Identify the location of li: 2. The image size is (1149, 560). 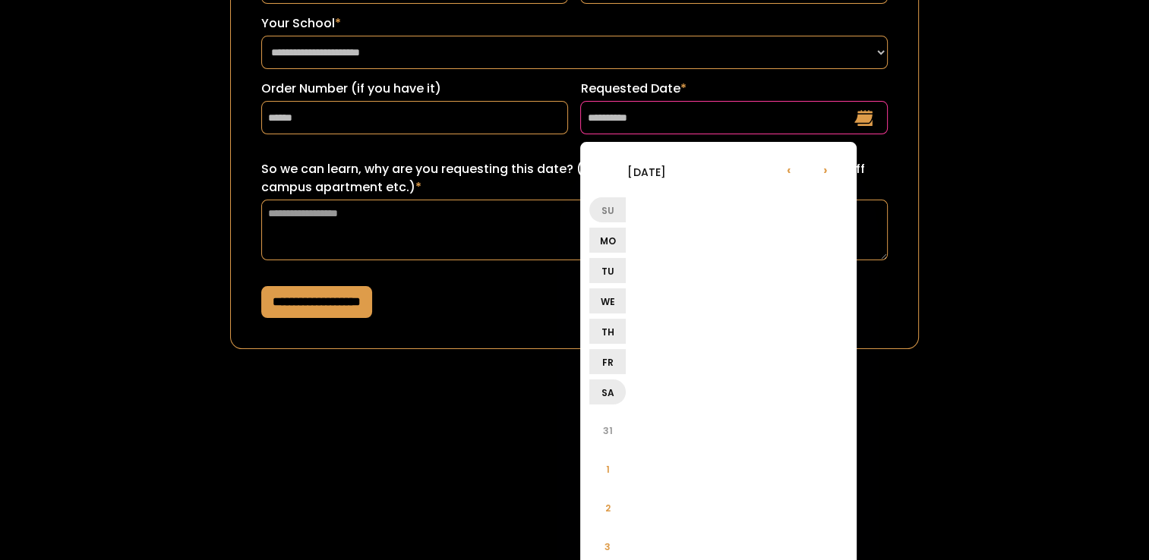
(608, 508).